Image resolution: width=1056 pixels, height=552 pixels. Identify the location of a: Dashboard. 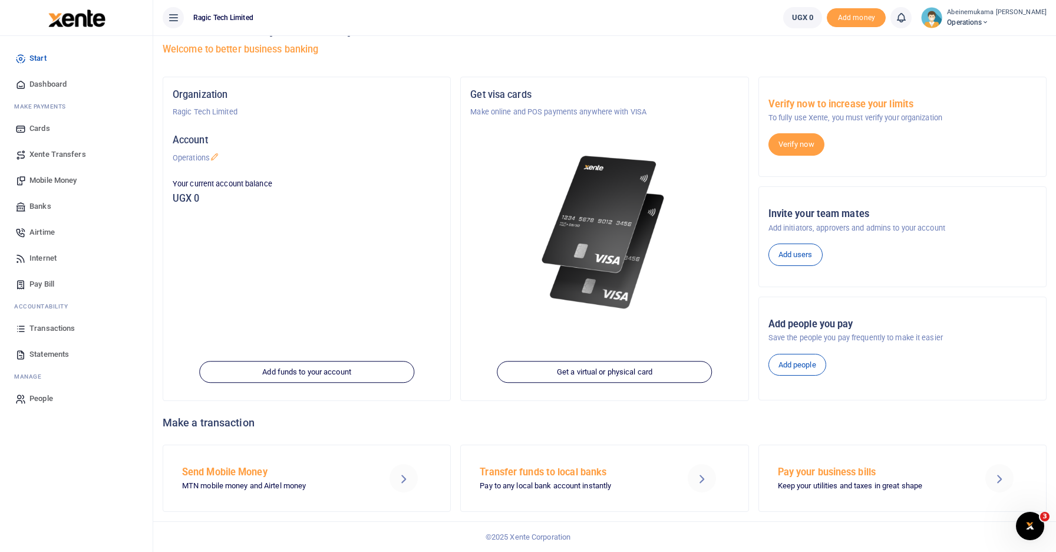
(76, 84).